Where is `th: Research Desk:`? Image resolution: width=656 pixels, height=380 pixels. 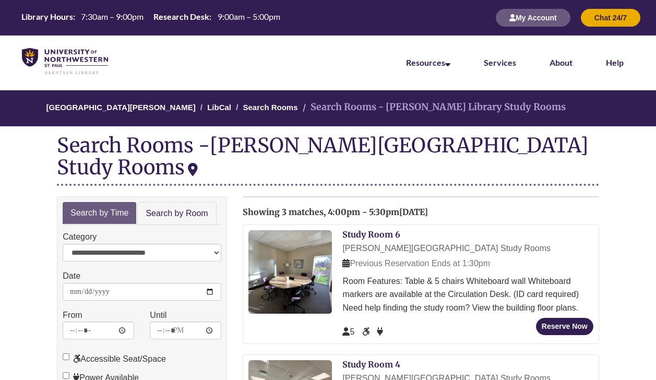
th: Research Desk: is located at coordinates (181, 17).